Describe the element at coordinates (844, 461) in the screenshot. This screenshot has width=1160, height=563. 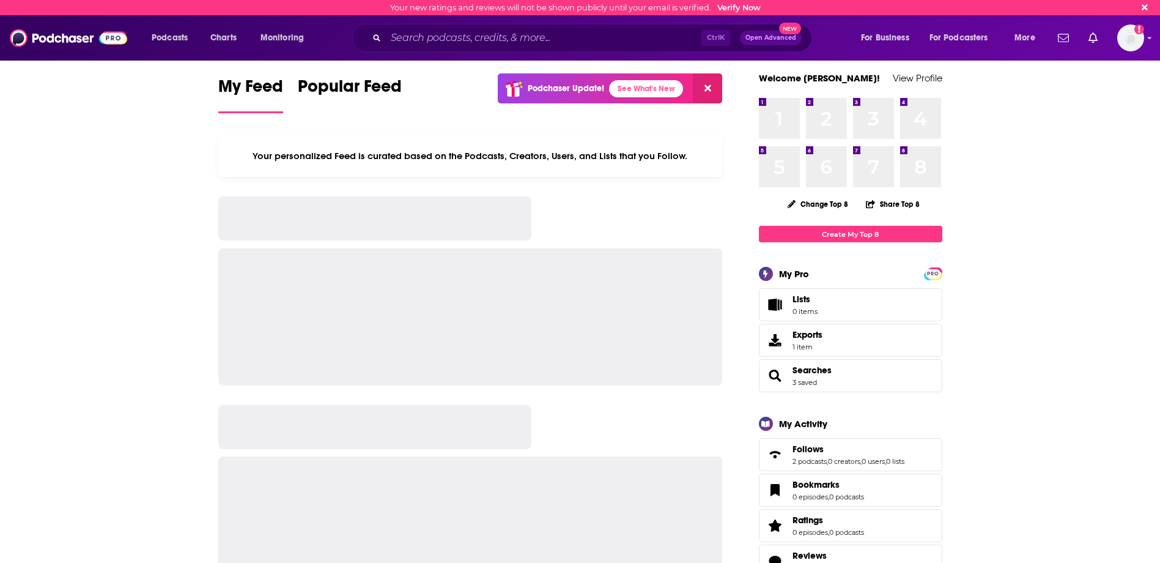
I see `a: 0 creators` at that location.